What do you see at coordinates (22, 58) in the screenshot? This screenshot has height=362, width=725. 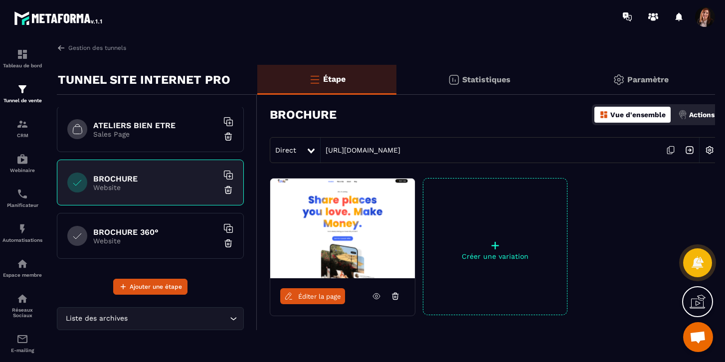 I see `a: formationformationTableau de bord` at bounding box center [22, 58].